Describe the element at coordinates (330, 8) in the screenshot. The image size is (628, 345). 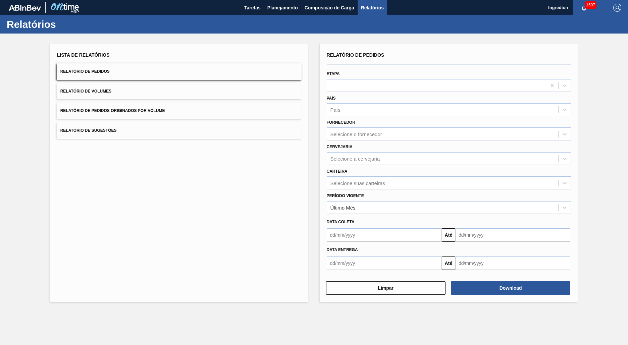
I see `span: Composição de Carga` at that location.